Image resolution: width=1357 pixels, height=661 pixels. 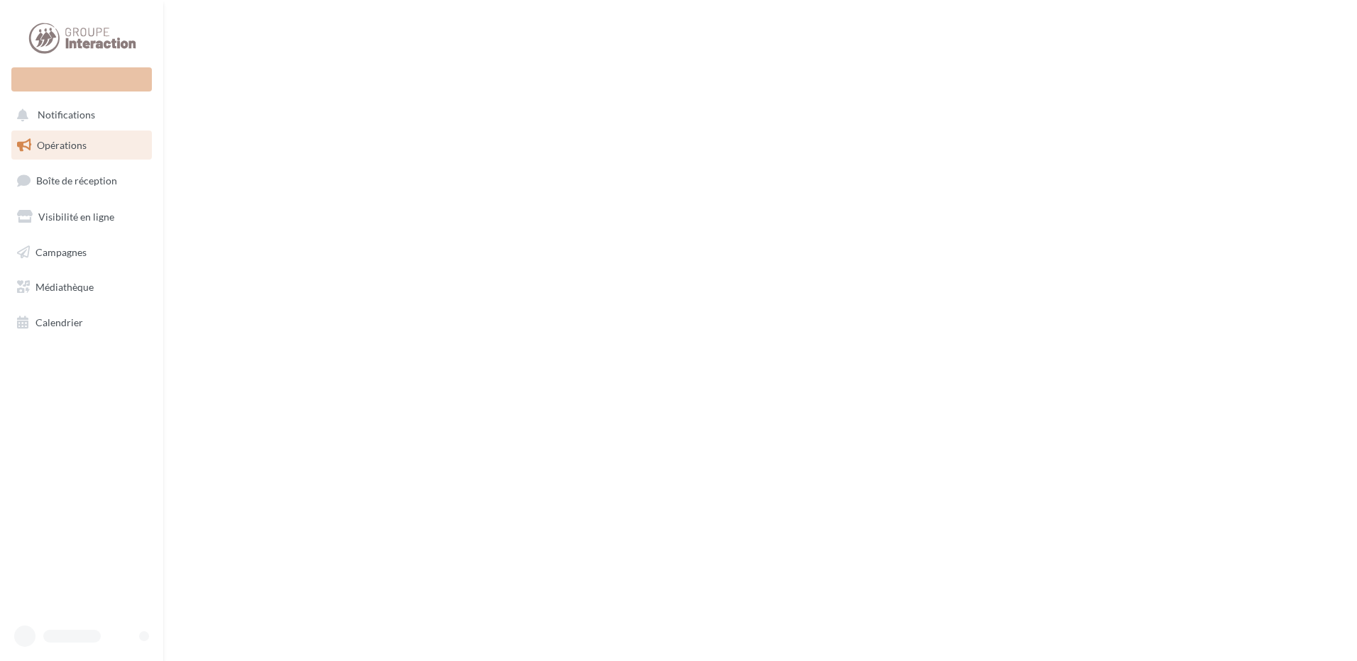 What do you see at coordinates (77, 180) in the screenshot?
I see `span: Boîte de réception` at bounding box center [77, 180].